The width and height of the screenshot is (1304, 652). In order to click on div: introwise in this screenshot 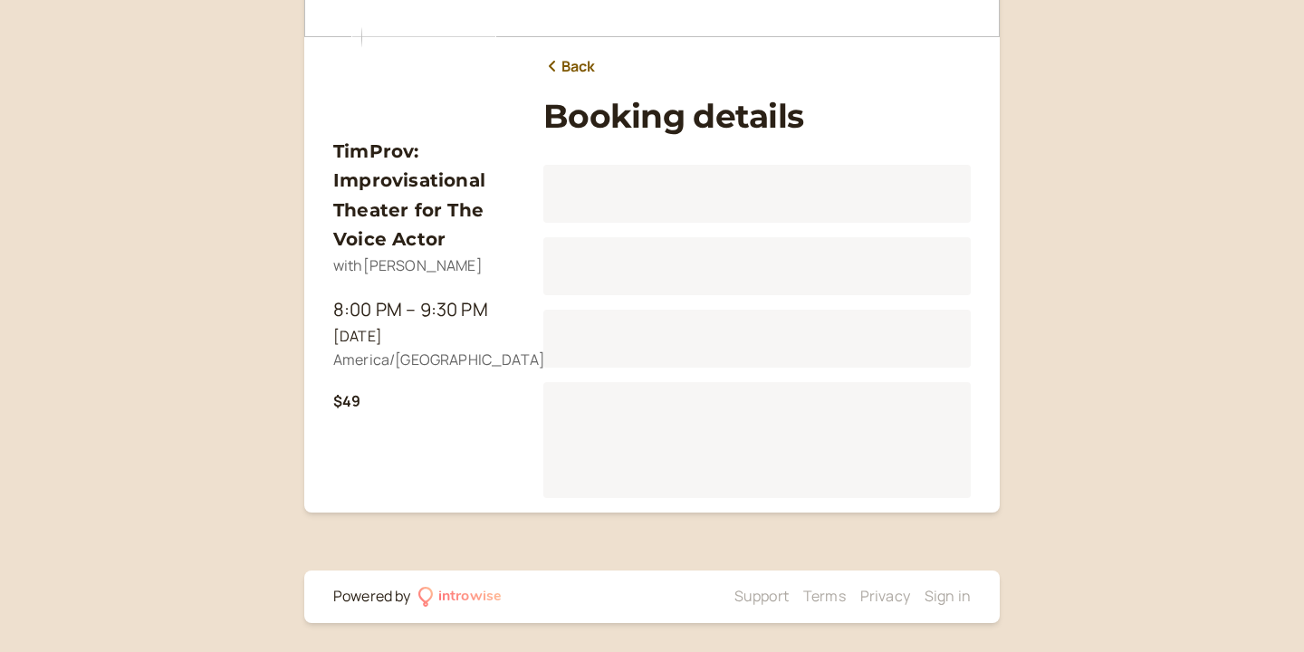, I will do `click(470, 597)`.